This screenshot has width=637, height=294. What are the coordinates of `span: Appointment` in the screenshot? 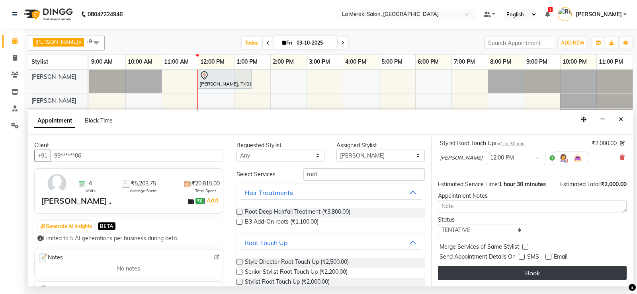 It's located at (55, 121).